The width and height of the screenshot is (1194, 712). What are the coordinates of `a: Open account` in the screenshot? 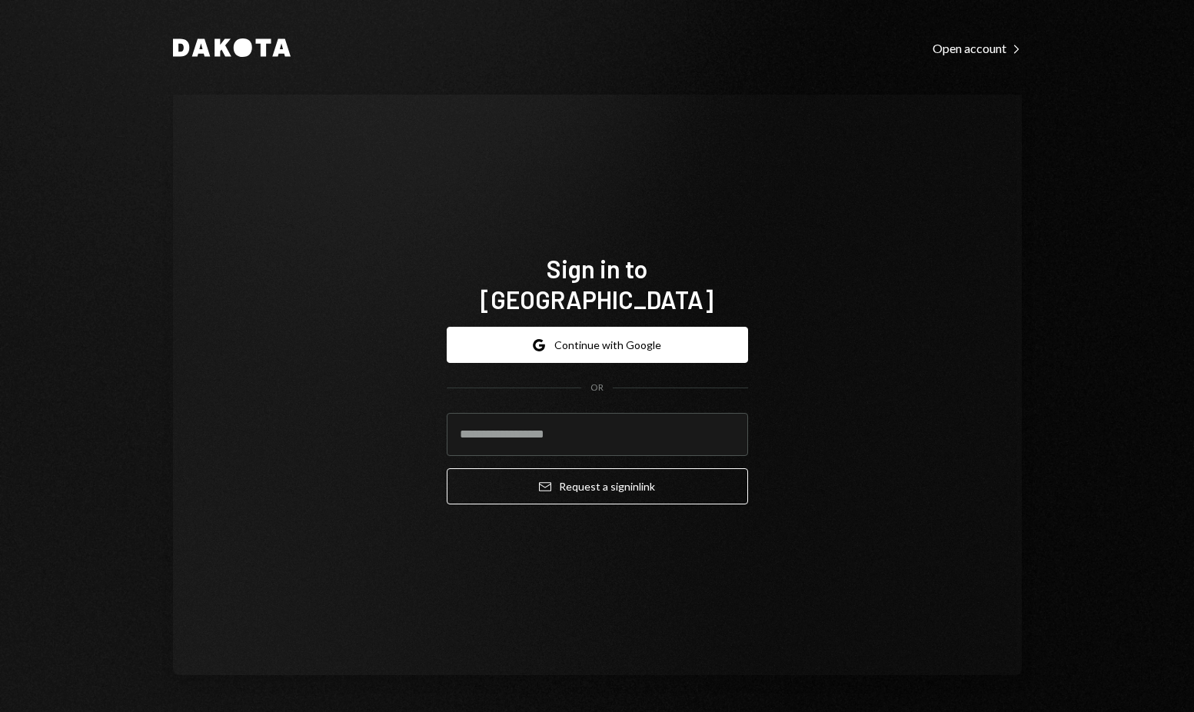 It's located at (977, 48).